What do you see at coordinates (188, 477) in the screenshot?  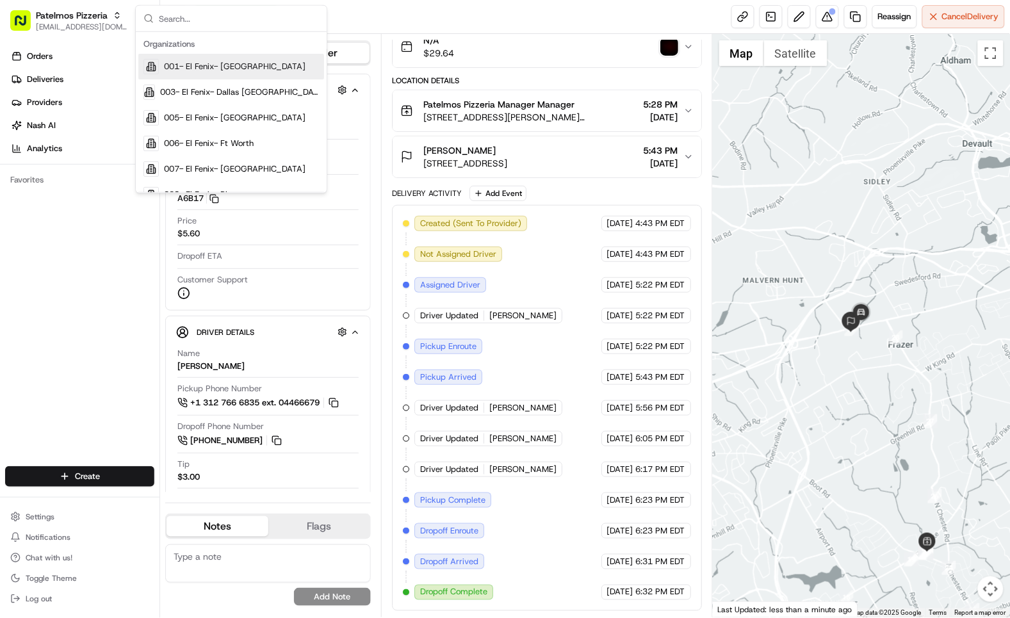 I see `div: $3.00` at bounding box center [188, 477].